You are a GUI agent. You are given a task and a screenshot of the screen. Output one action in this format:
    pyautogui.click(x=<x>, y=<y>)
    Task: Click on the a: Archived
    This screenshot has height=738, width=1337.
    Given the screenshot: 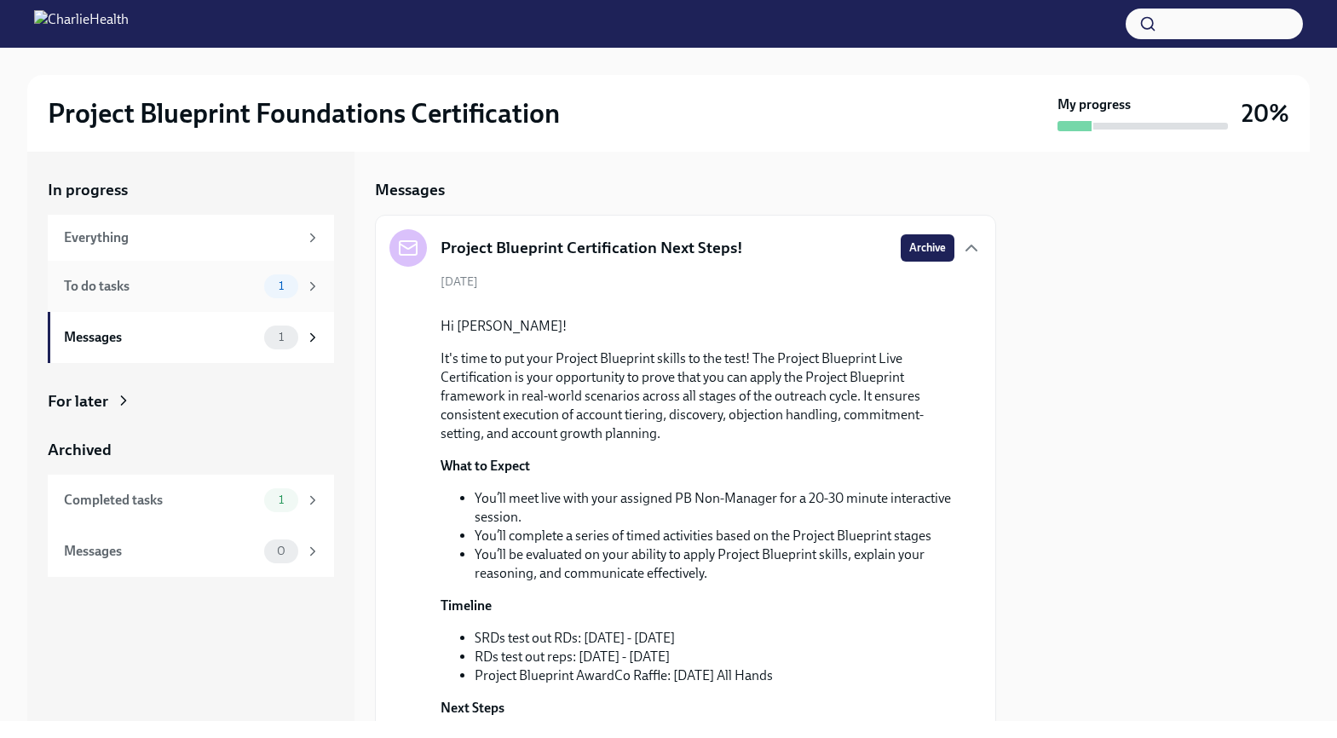 What is the action you would take?
    pyautogui.click(x=191, y=450)
    